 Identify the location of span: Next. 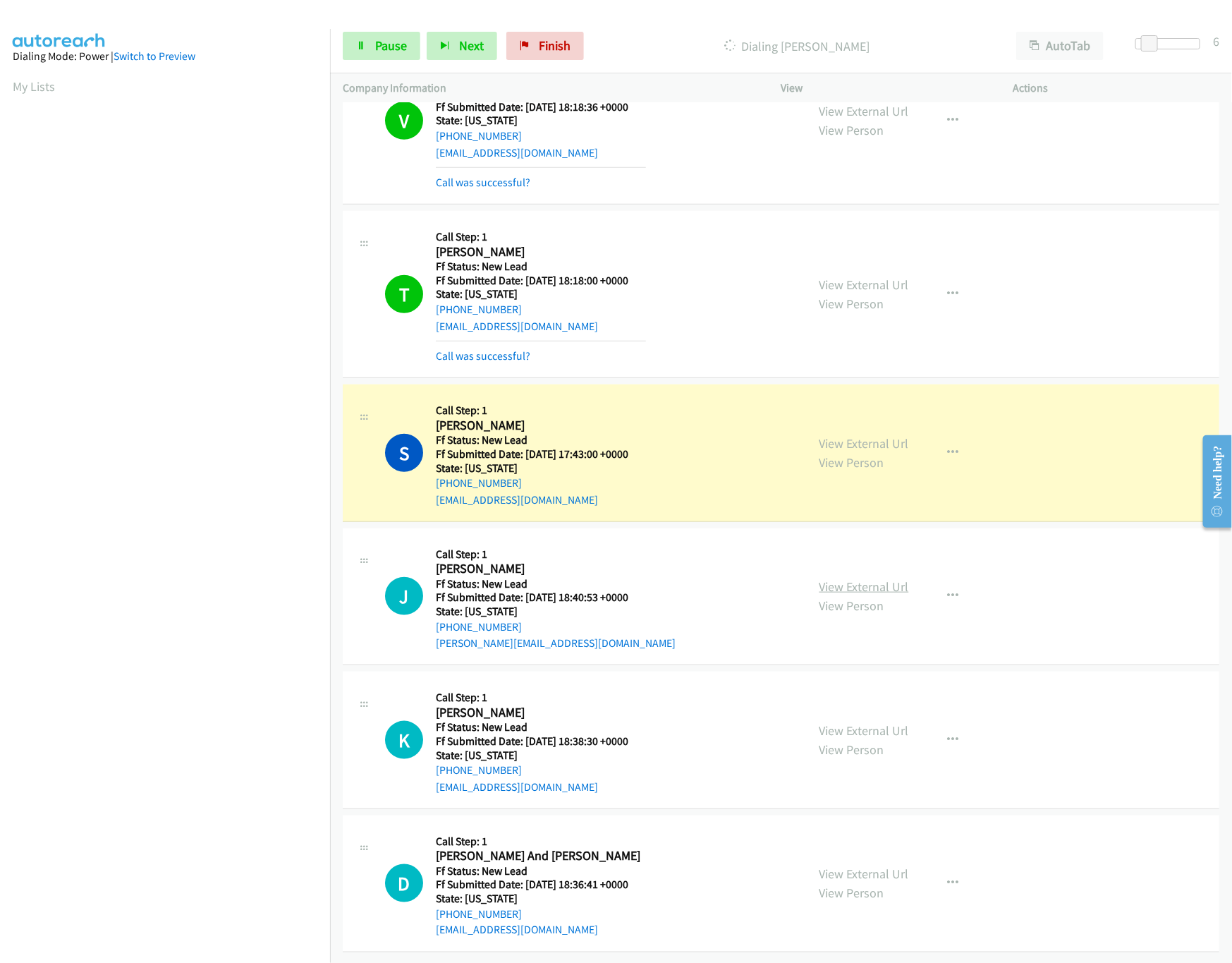
(472, 45).